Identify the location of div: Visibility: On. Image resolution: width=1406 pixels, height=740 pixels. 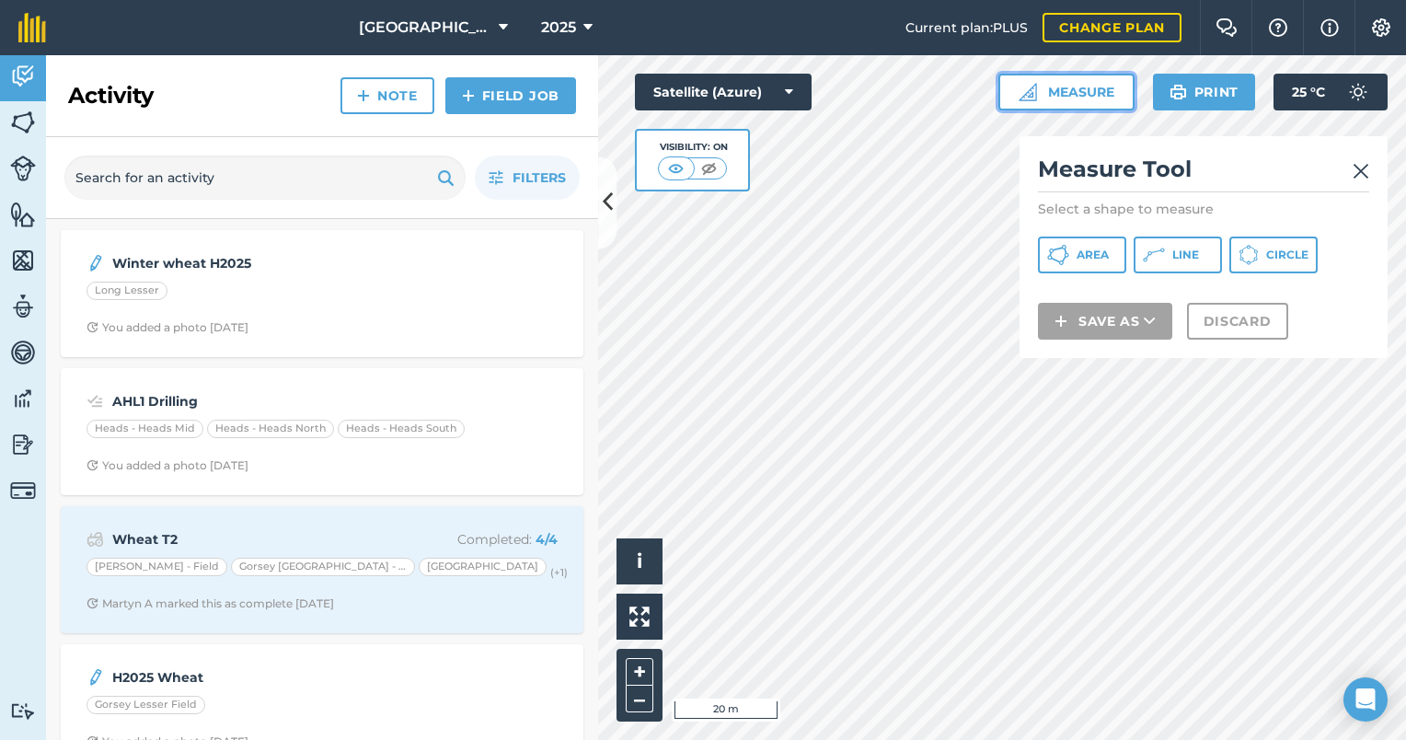
(693, 147).